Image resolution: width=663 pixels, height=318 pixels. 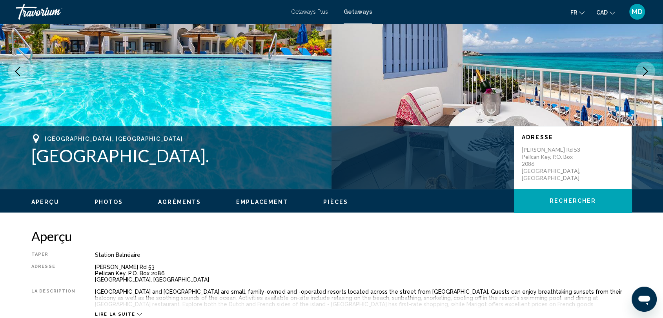 What do you see at coordinates (637, 12) in the screenshot?
I see `span: MD` at bounding box center [637, 12].